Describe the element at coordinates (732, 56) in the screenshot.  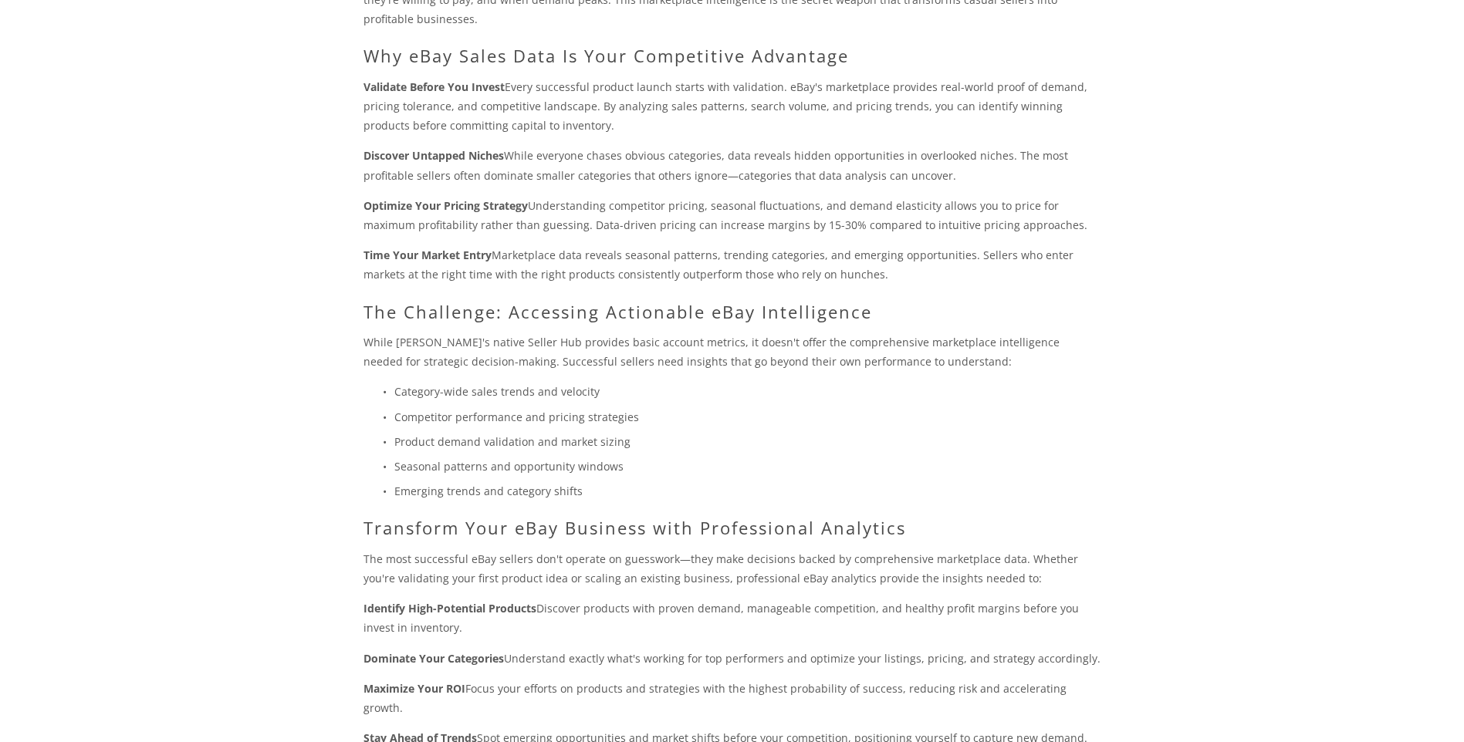
I see `h2: Why eBay Sales Data Is Your Competitive Advantage` at that location.